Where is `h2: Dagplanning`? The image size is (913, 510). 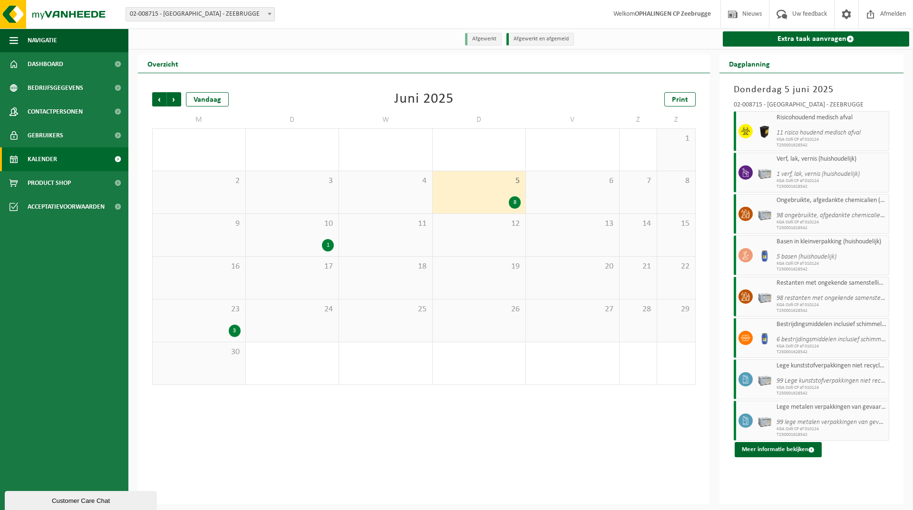 h2: Dagplanning is located at coordinates (749, 63).